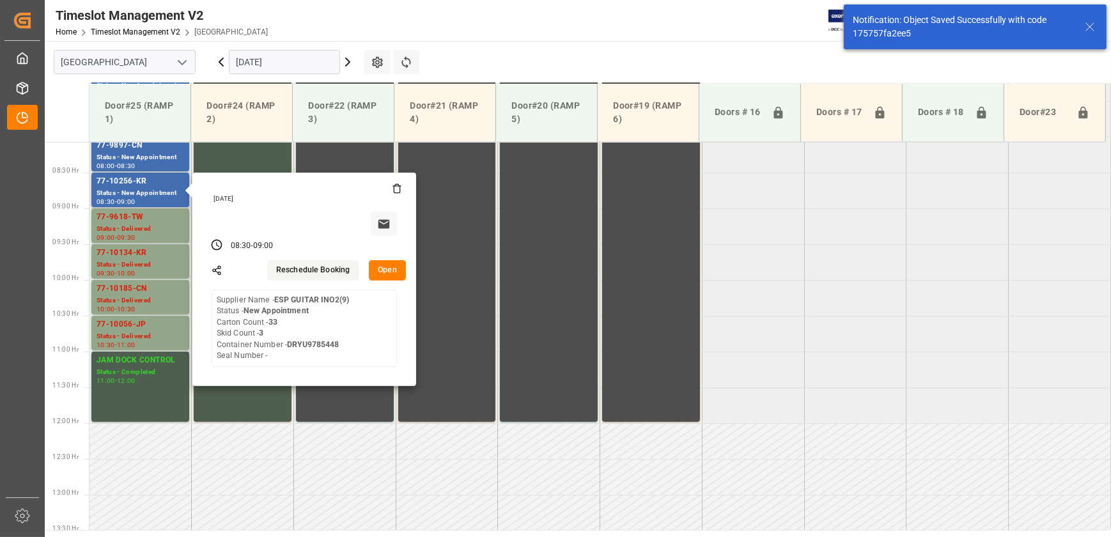 This screenshot has height=537, width=1111. I want to click on span: 12:00 Hr, so click(65, 421).